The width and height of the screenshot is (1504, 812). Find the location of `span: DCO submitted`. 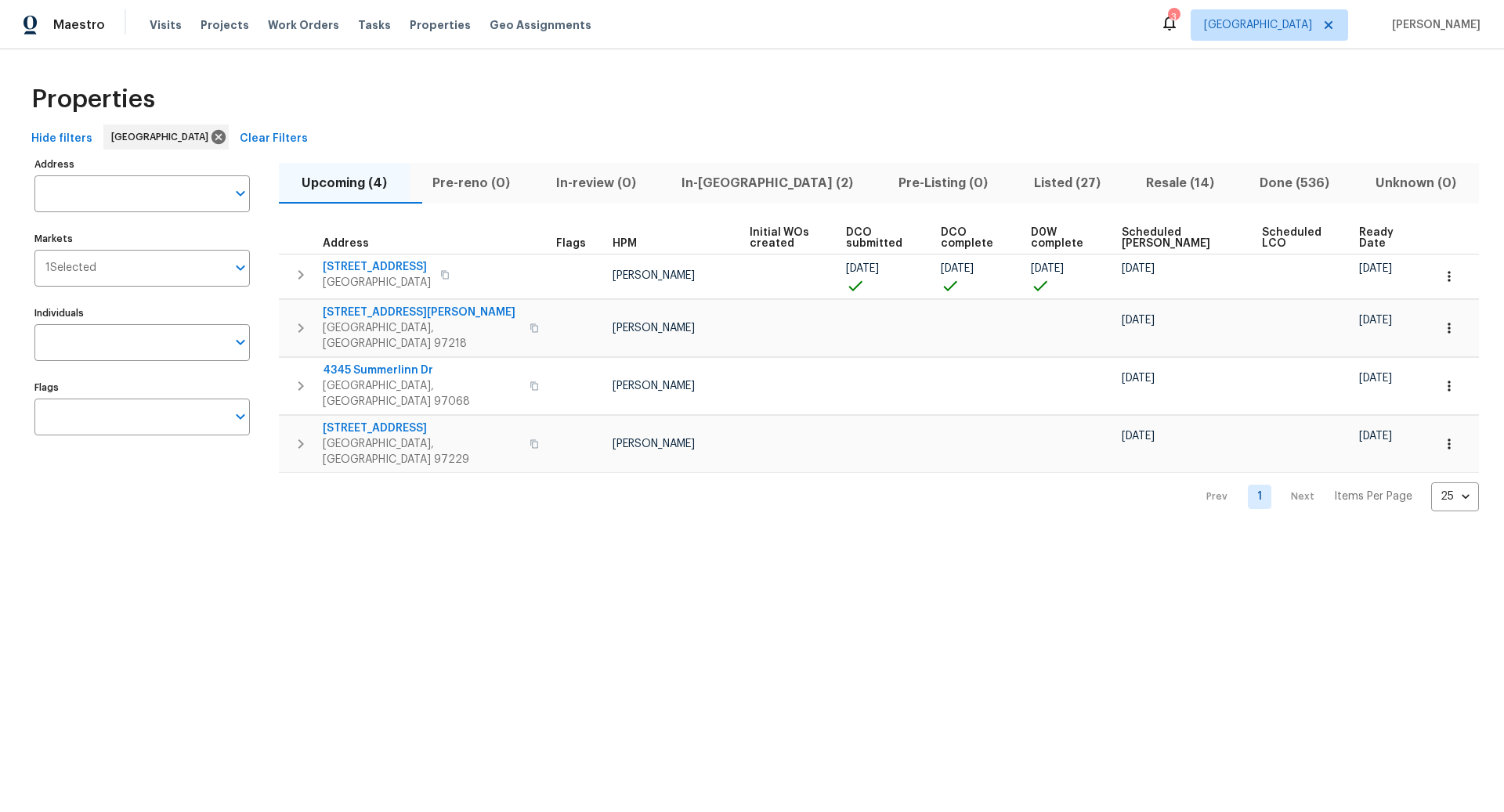

span: DCO submitted is located at coordinates (880, 238).